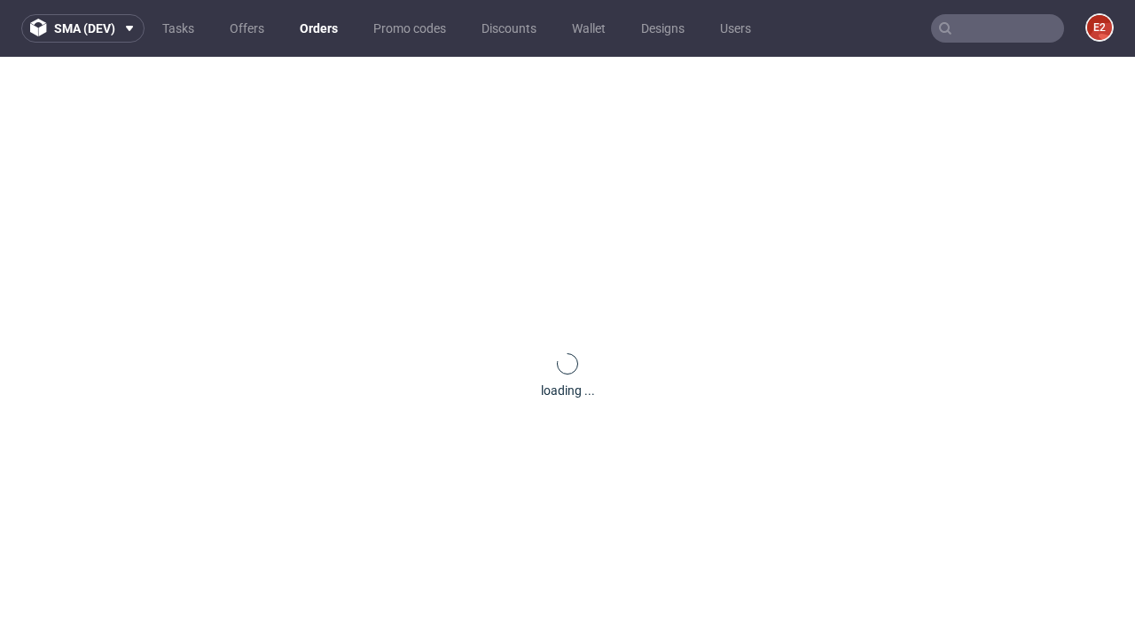  I want to click on span: sma (dev), so click(84, 28).